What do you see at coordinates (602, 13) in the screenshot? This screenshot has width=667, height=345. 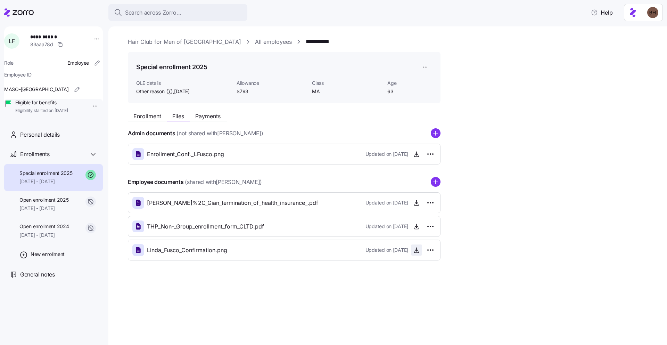 I see `span: Help` at bounding box center [602, 13].